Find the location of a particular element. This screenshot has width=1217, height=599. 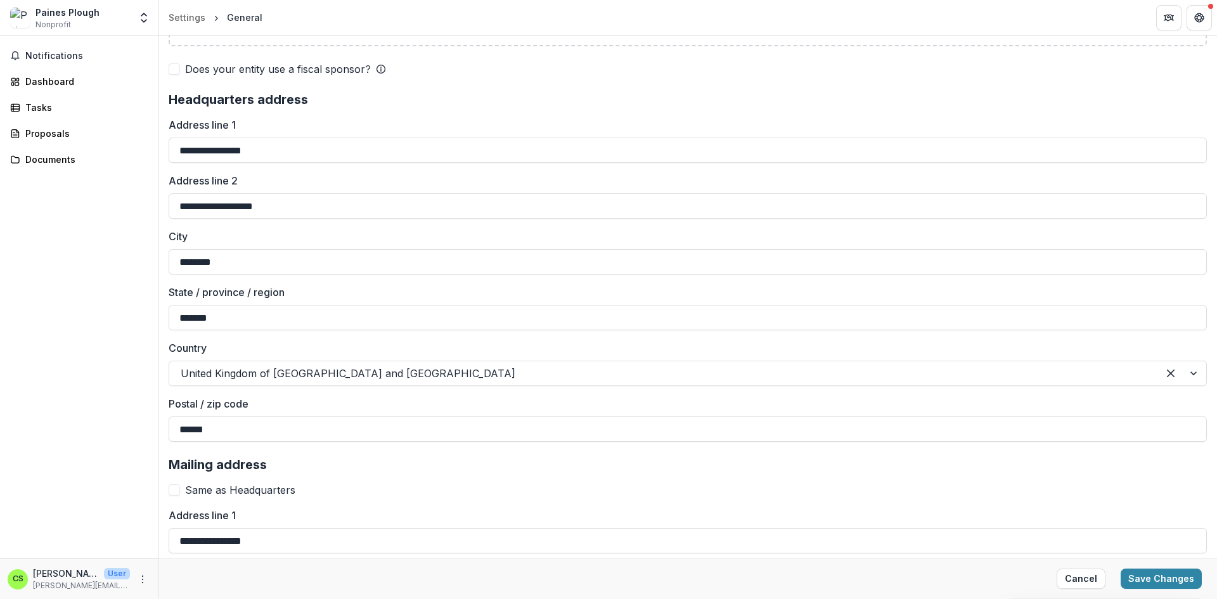

div: Dashboard is located at coordinates (84, 81).